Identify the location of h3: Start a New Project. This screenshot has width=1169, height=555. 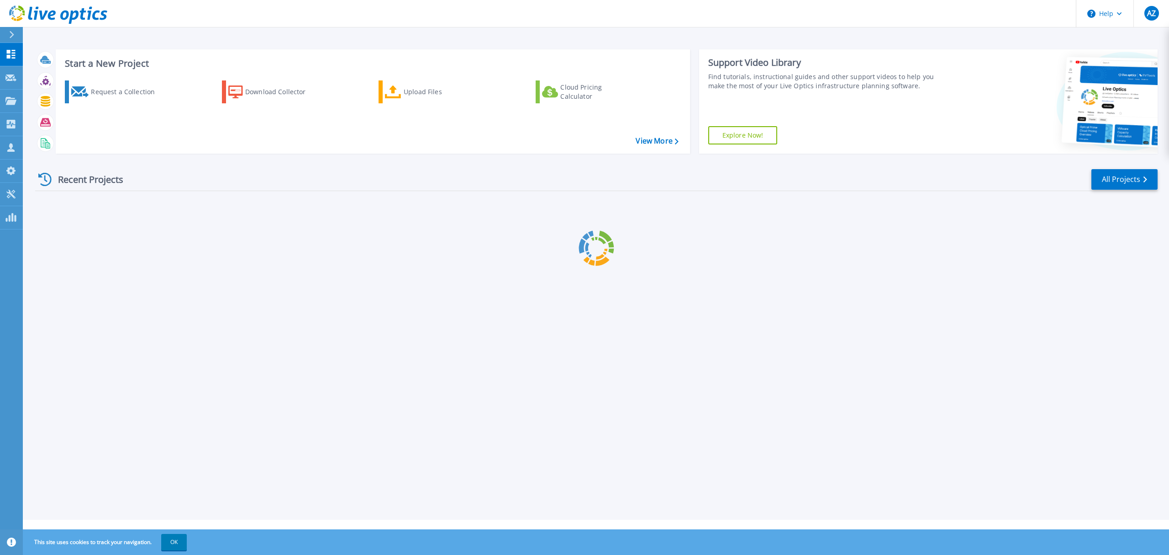
(371, 63).